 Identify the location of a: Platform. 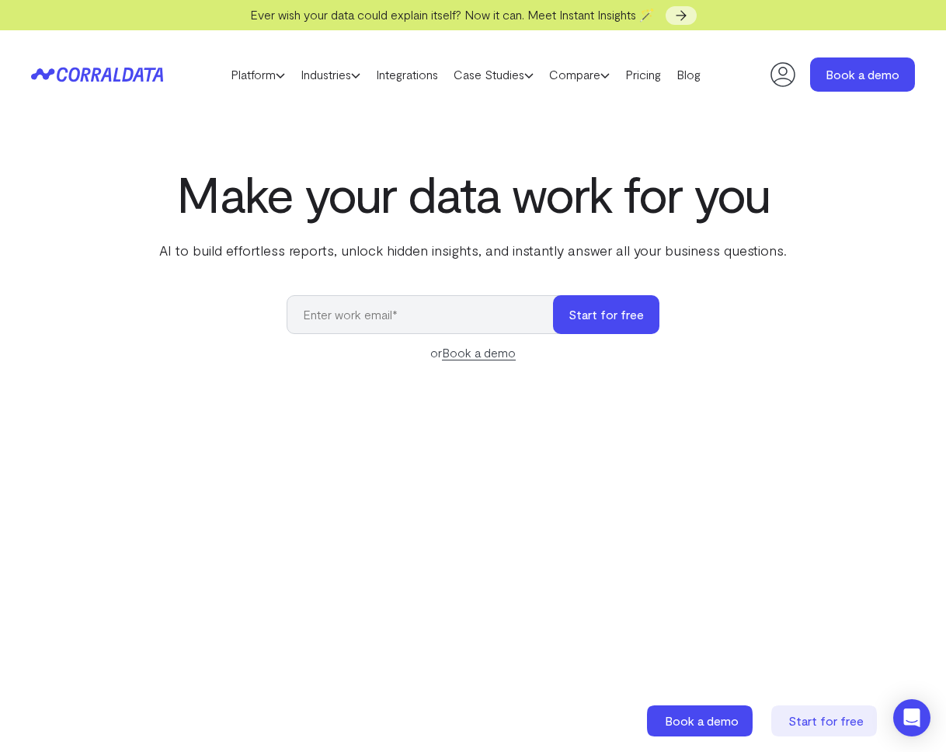
(258, 75).